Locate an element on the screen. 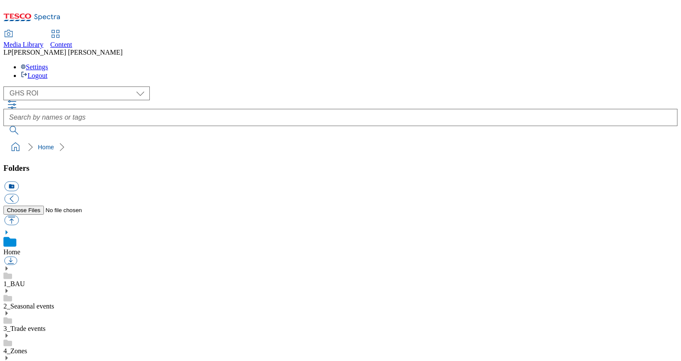  a: home is located at coordinates (15, 147).